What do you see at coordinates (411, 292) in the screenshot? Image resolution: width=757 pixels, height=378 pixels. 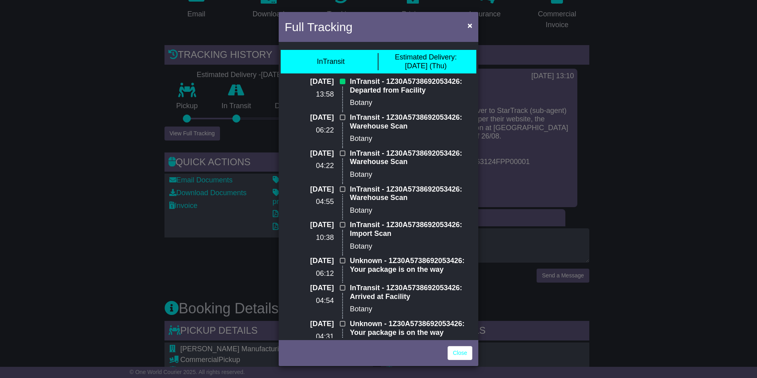 I see `p: InTransit - 1Z30A5738692053426: Arrived at Facility` at bounding box center [411, 292].